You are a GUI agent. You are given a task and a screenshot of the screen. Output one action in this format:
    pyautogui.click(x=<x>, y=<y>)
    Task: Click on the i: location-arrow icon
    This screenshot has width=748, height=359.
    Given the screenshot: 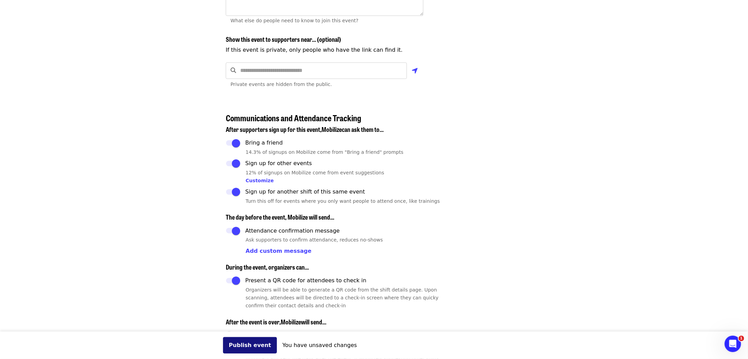 What is the action you would take?
    pyautogui.click(x=415, y=71)
    